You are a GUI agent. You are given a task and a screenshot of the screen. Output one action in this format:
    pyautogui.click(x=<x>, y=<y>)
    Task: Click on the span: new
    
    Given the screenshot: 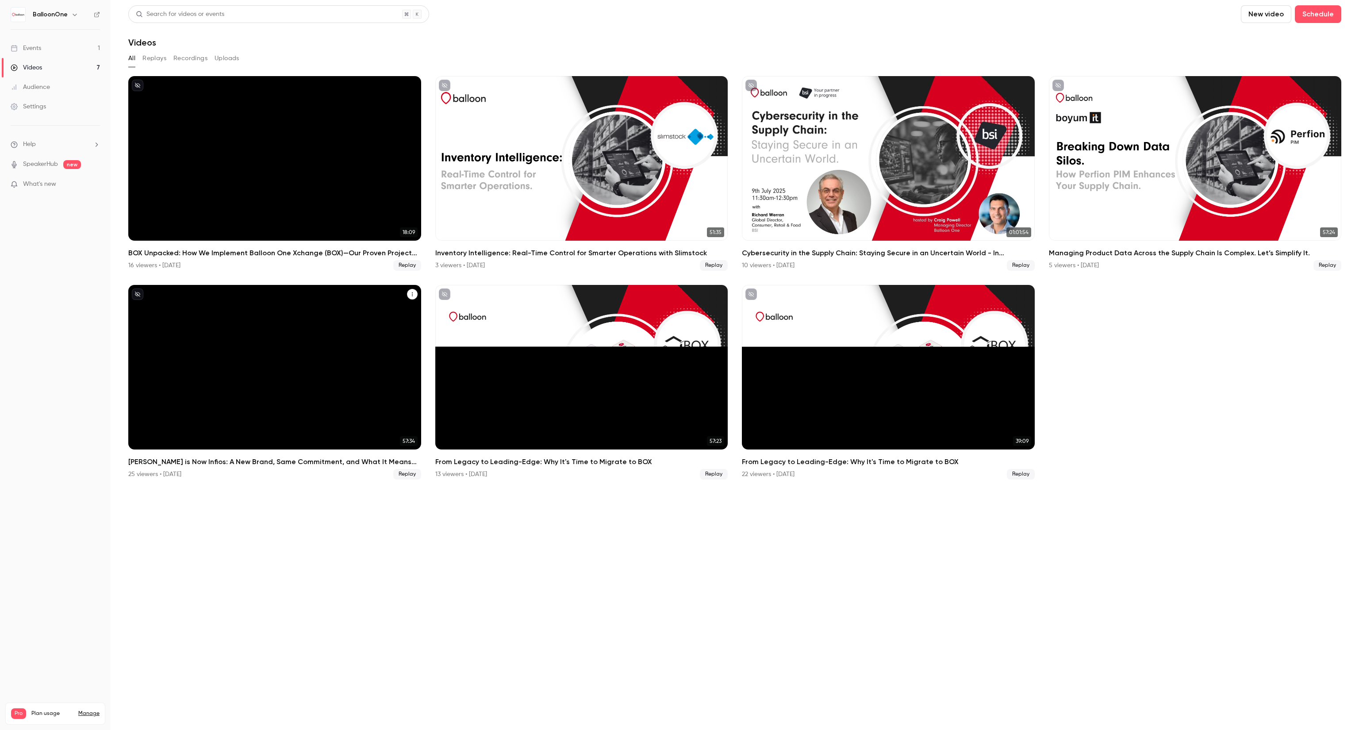 What is the action you would take?
    pyautogui.click(x=72, y=165)
    